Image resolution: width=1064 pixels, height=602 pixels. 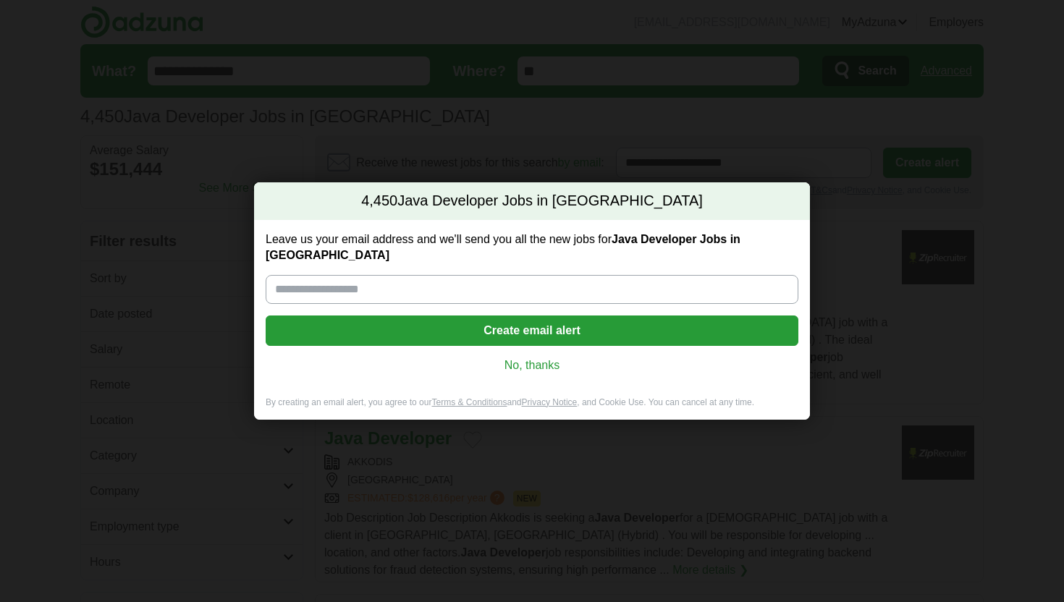 I want to click on button: Create email alert, so click(x=532, y=331).